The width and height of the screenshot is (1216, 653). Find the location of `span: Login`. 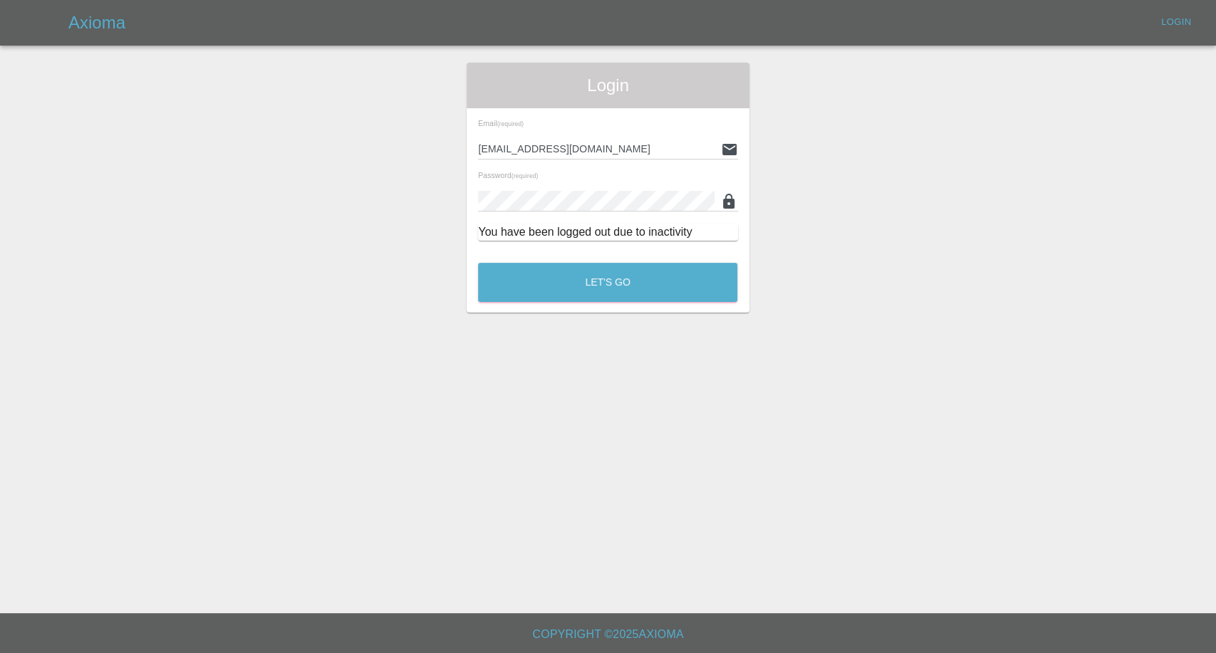

span: Login is located at coordinates (608, 85).